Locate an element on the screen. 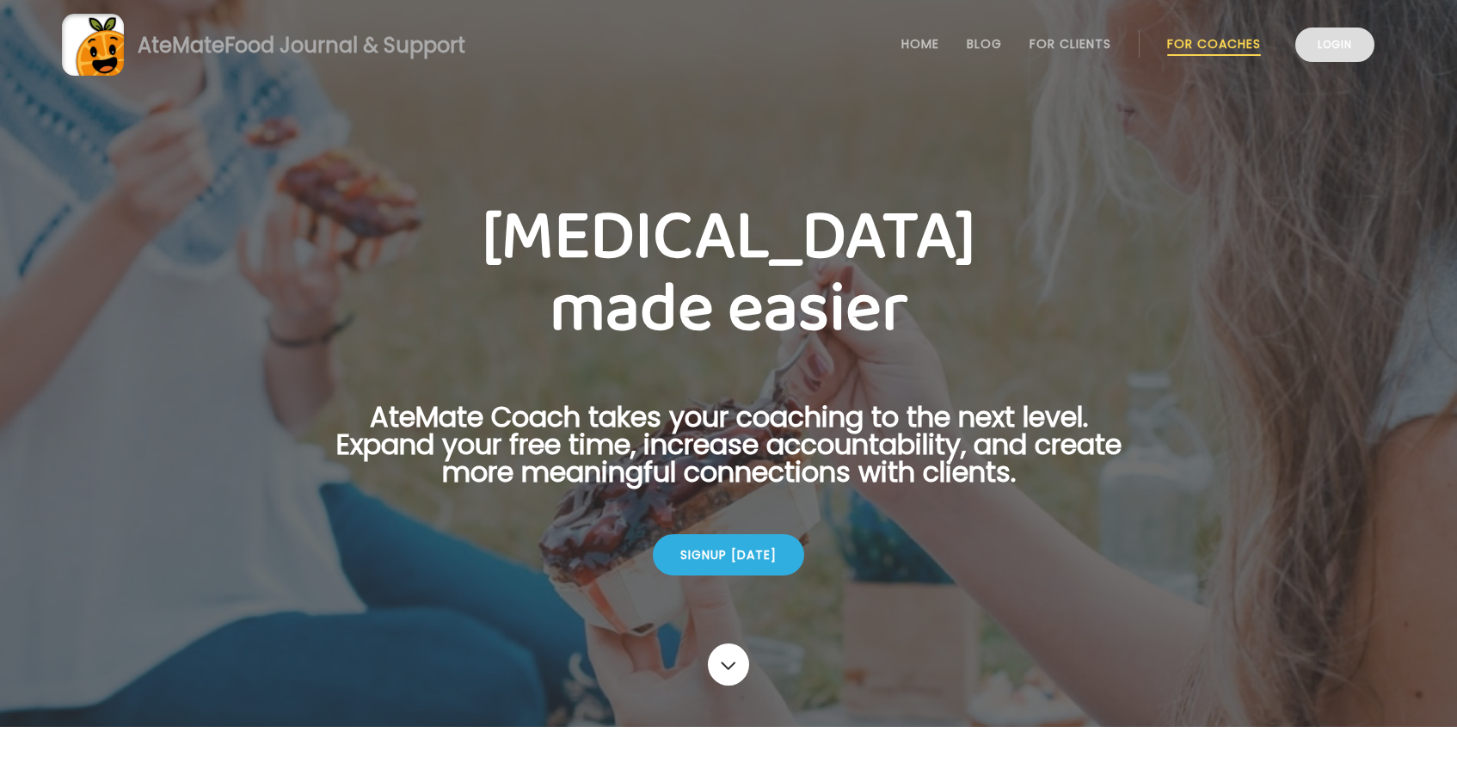 This screenshot has height=757, width=1457. span: Food Journal & Support is located at coordinates (345, 45).